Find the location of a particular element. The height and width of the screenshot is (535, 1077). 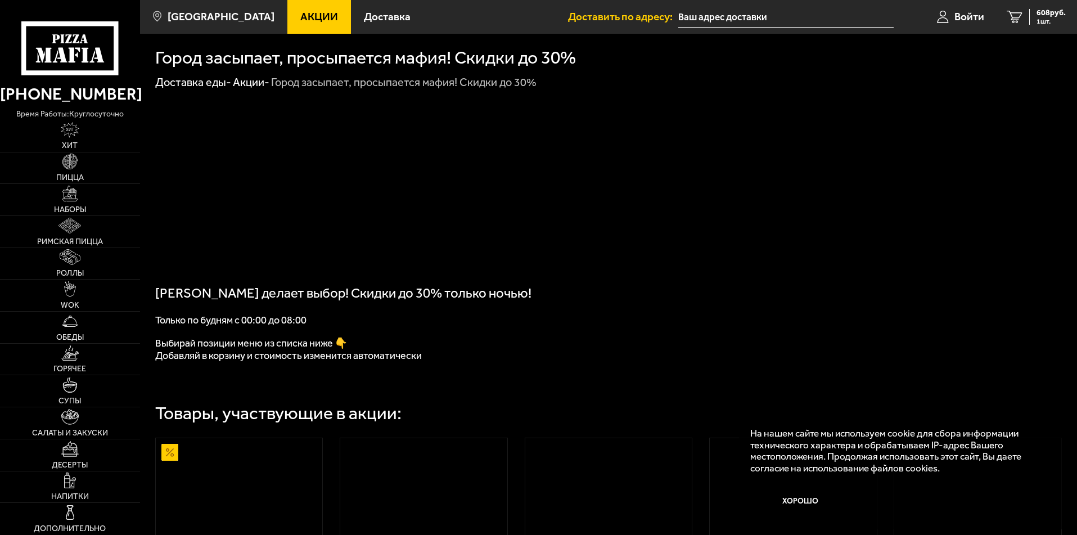

h1: Город засыпает, просыпается мафия! Скидки до 30% is located at coordinates (366, 58).